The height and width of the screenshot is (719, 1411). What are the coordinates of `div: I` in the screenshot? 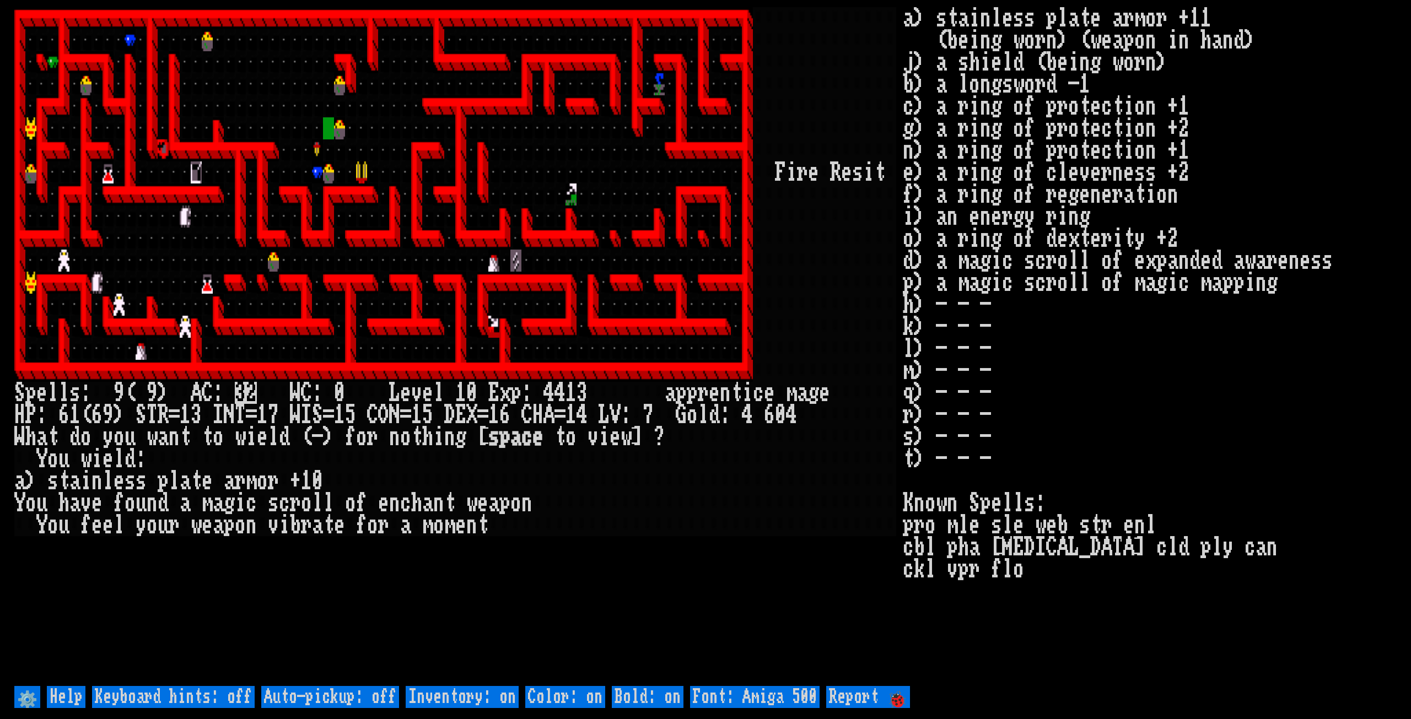 It's located at (306, 415).